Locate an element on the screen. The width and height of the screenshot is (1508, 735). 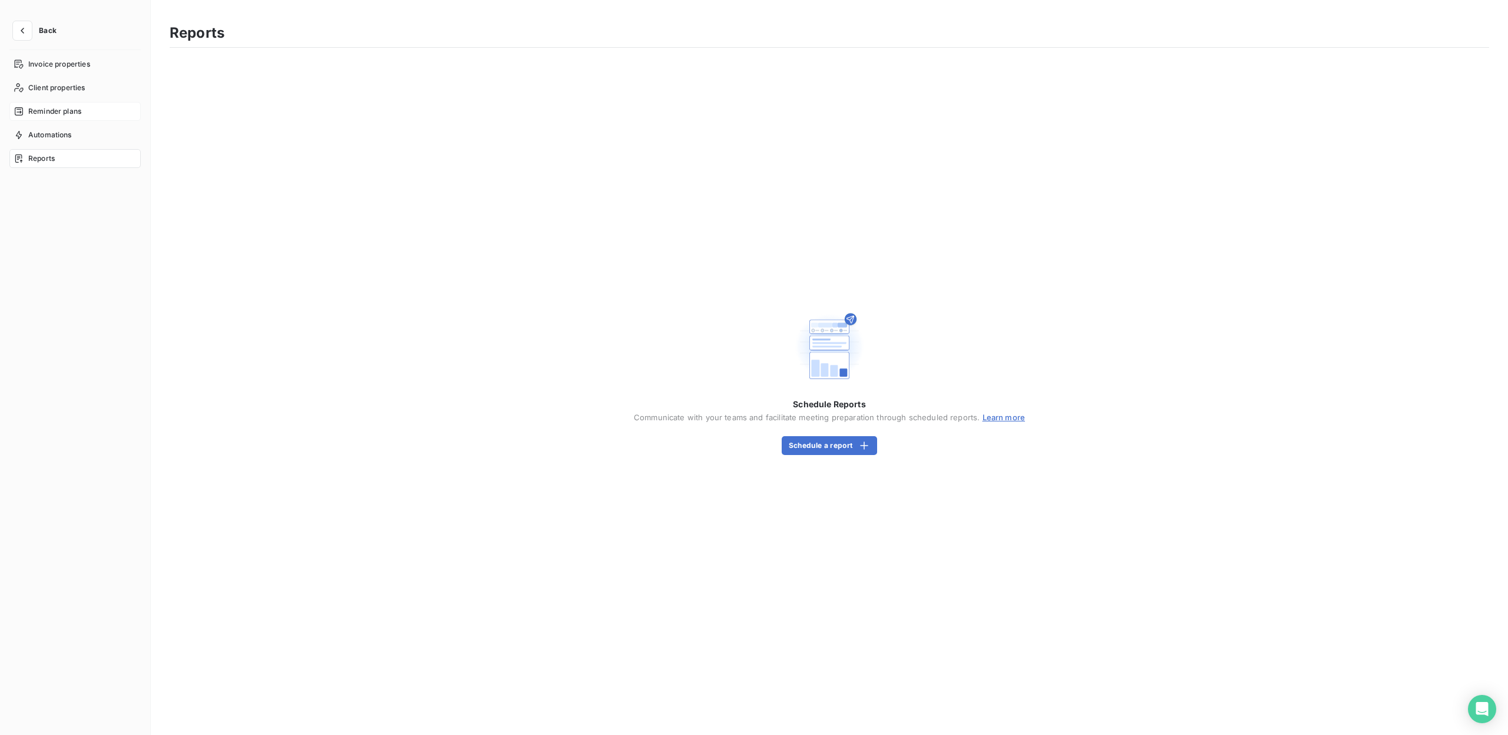
a: Invoice properties is located at coordinates (75, 64).